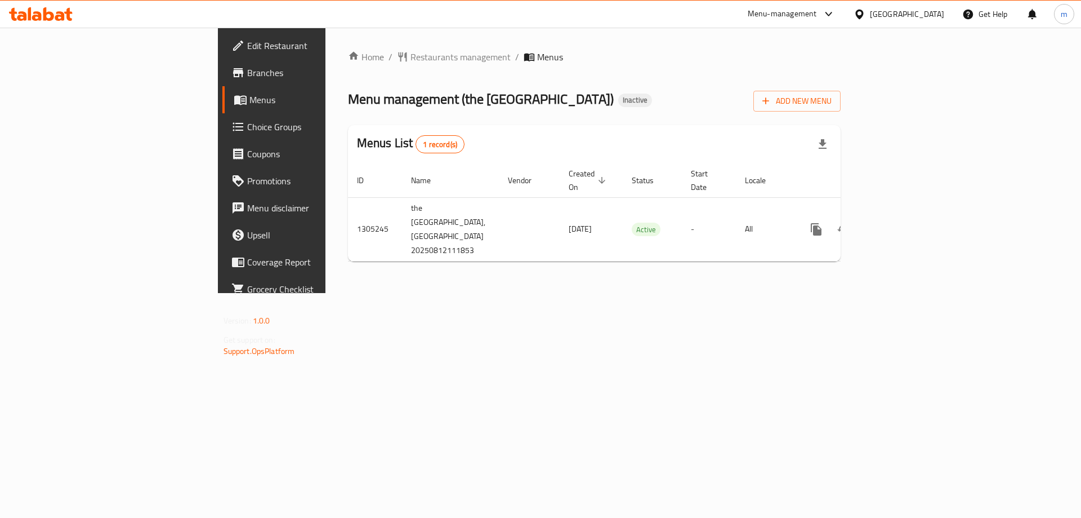 The width and height of the screenshot is (1081, 518). I want to click on a: Menus, so click(310, 100).